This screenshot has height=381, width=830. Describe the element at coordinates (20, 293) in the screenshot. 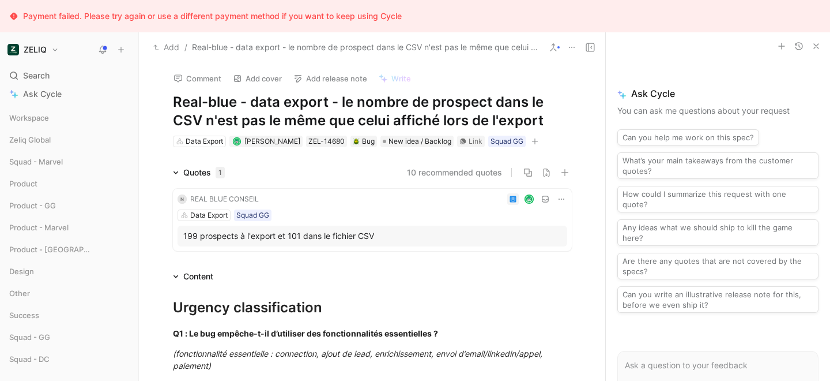

I see `span: Other` at that location.